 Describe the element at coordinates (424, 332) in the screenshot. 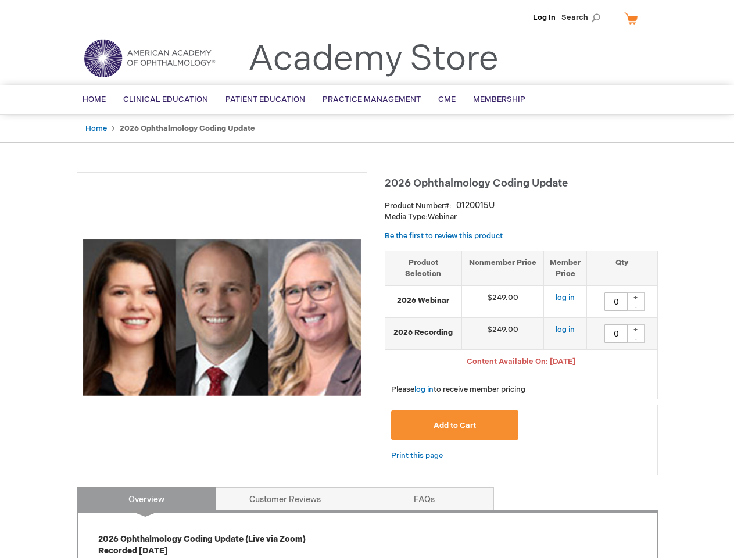

I see `strong: 2026 Recording` at that location.